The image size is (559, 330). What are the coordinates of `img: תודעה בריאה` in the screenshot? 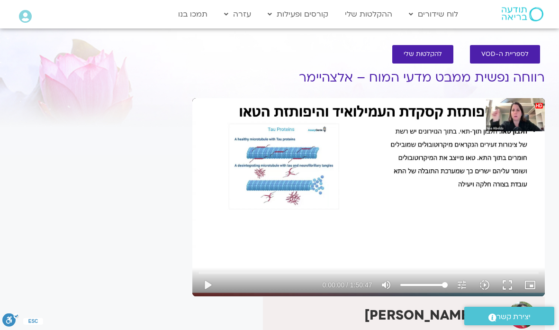 It's located at (523, 14).